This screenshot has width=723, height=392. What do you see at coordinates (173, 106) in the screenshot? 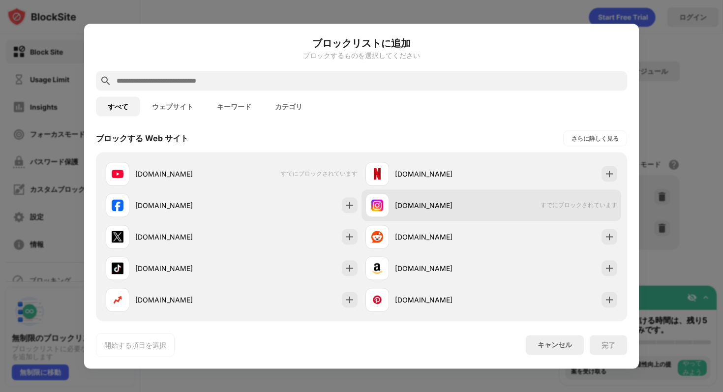
I see `button: ウェブサイト` at bounding box center [173, 106].